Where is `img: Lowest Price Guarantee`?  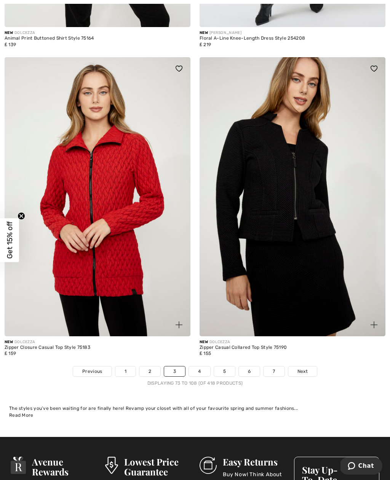
img: Lowest Price Guarantee is located at coordinates (112, 465).